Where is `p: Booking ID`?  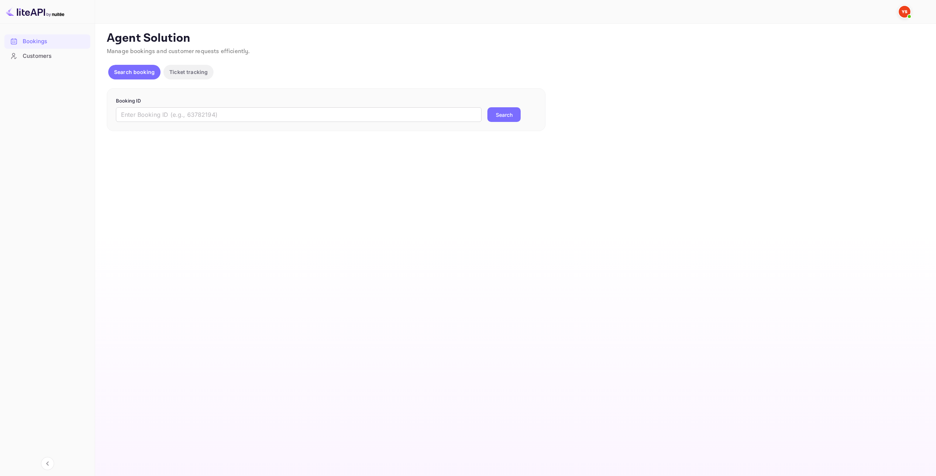
p: Booking ID is located at coordinates (326, 101).